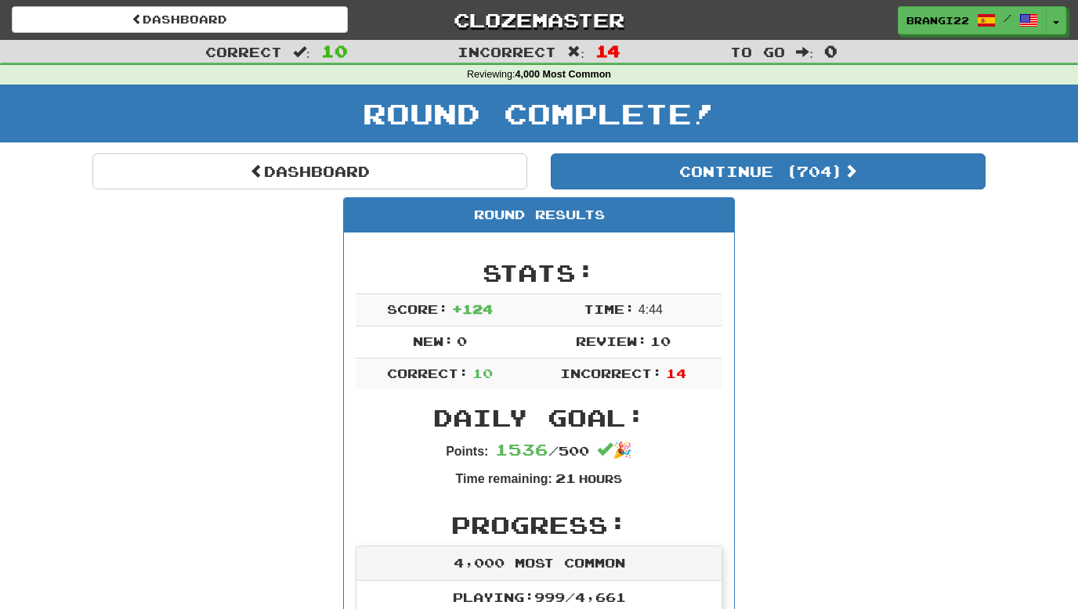 The width and height of the screenshot is (1078, 609). What do you see at coordinates (504, 479) in the screenshot?
I see `strong: Time remaining:` at bounding box center [504, 479].